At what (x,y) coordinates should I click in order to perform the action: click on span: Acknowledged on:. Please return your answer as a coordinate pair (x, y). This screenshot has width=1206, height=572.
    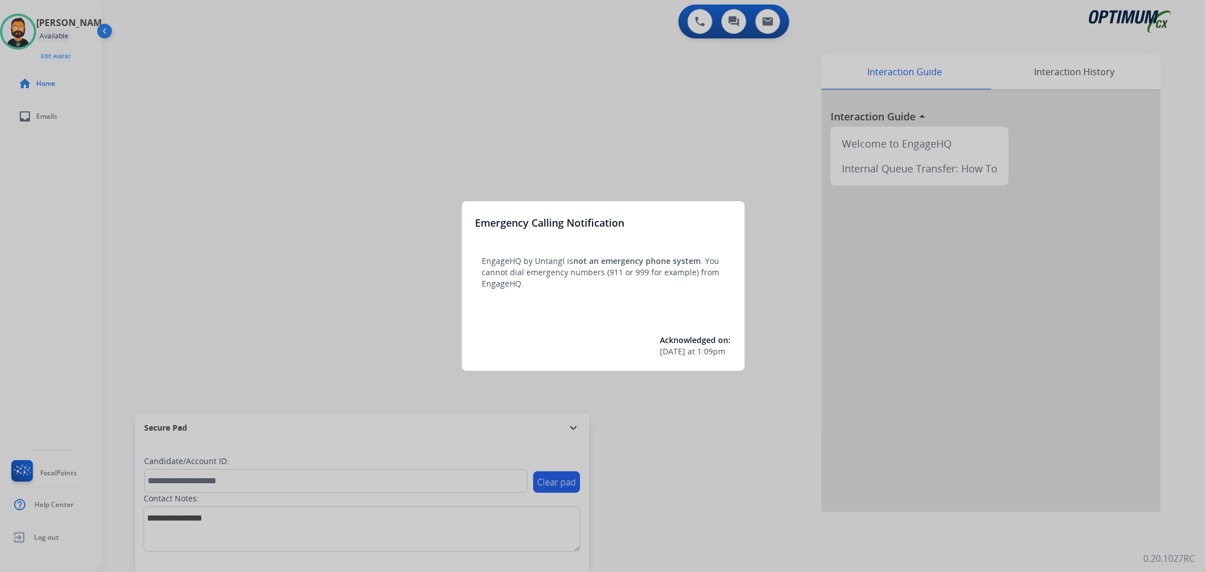
    Looking at the image, I should click on (696, 340).